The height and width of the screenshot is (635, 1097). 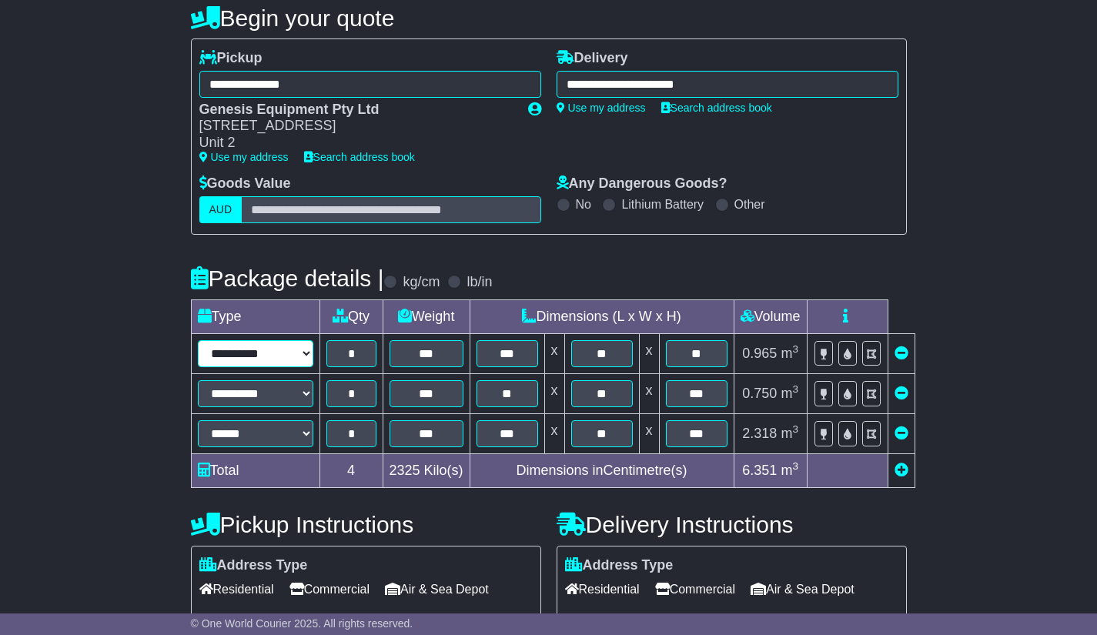 What do you see at coordinates (351, 316) in the screenshot?
I see `td: Qty` at bounding box center [351, 316].